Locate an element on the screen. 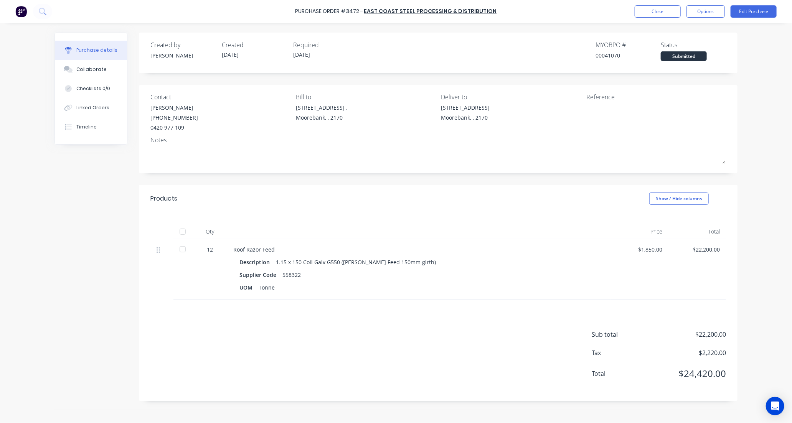 Image resolution: width=792 pixels, height=423 pixels. div: Linked Orders is located at coordinates (93, 108).